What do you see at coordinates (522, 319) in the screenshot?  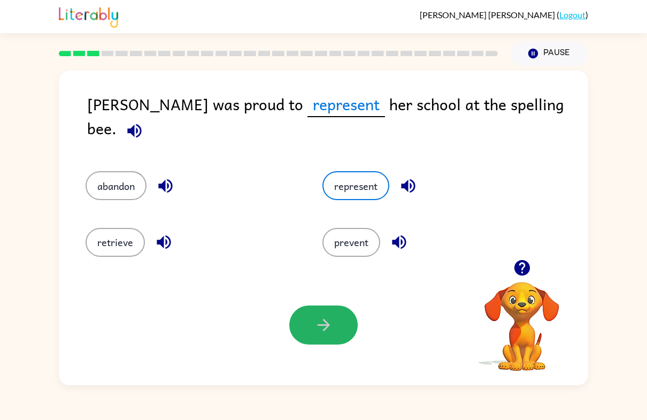 I see `video: Your browser must support playing .mp4 files to use Literably. Please try using another browser.` at bounding box center [522, 319].